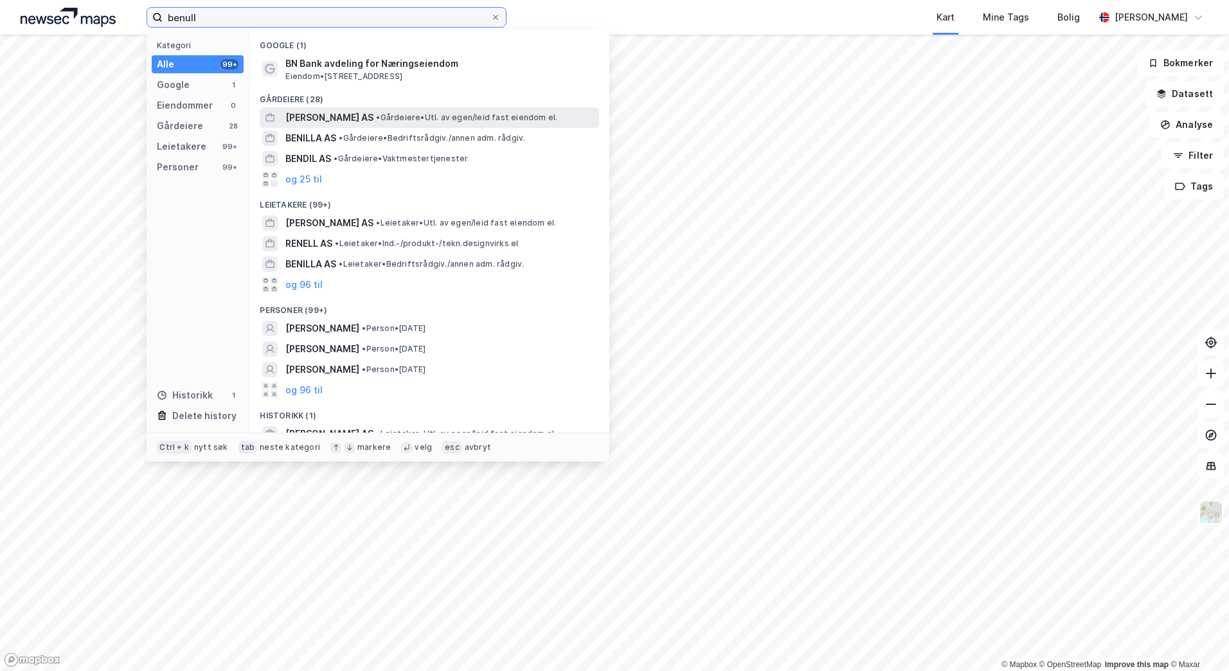  Describe the element at coordinates (1180, 63) in the screenshot. I see `button: Bokmerker` at that location.